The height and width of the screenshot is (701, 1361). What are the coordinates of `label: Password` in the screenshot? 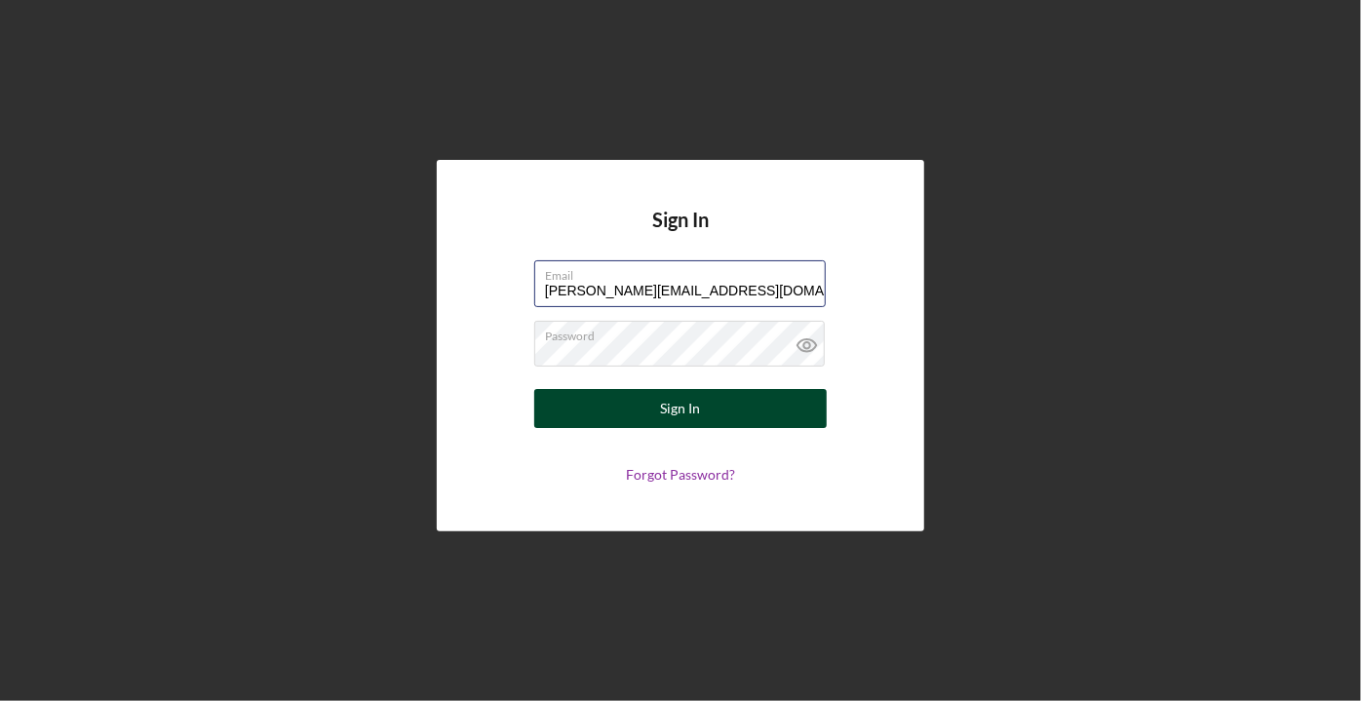 It's located at (686, 333).